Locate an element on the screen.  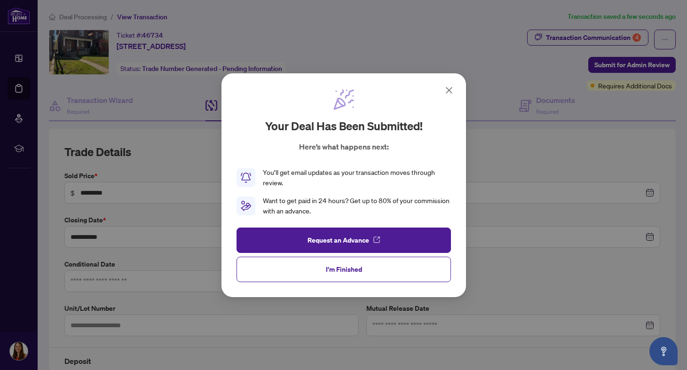
div: You’ll get email updates as your transaction moves through review. is located at coordinates (357, 178).